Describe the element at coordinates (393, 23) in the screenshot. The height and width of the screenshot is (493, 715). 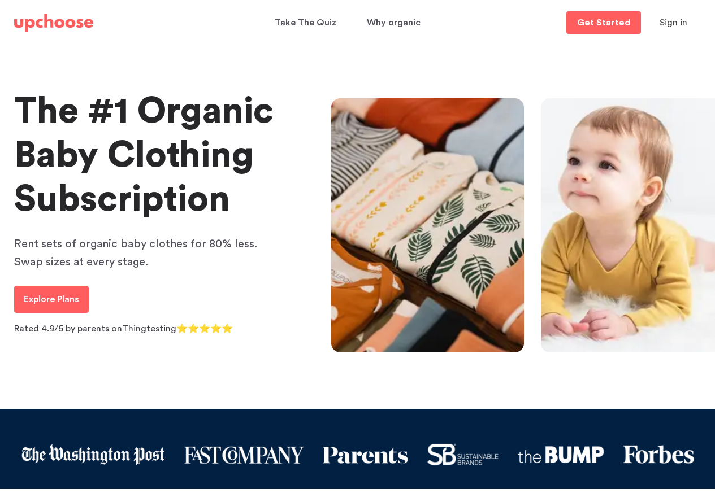
I see `span: Why organic` at that location.